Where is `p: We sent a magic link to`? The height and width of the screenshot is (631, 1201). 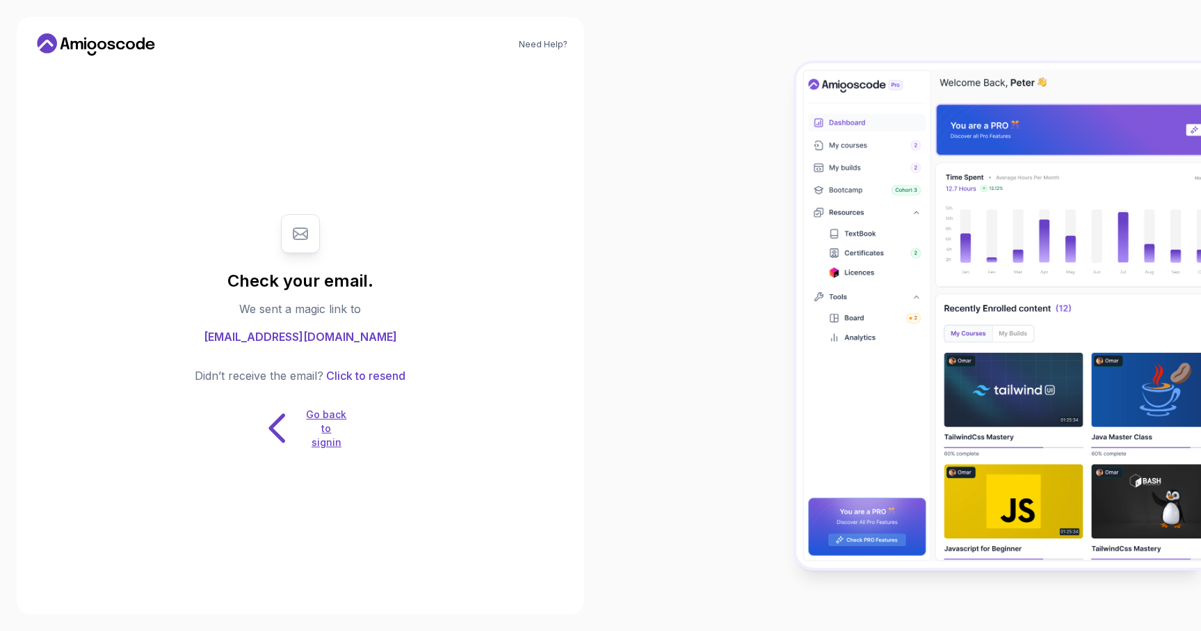 p: We sent a magic link to is located at coordinates (300, 309).